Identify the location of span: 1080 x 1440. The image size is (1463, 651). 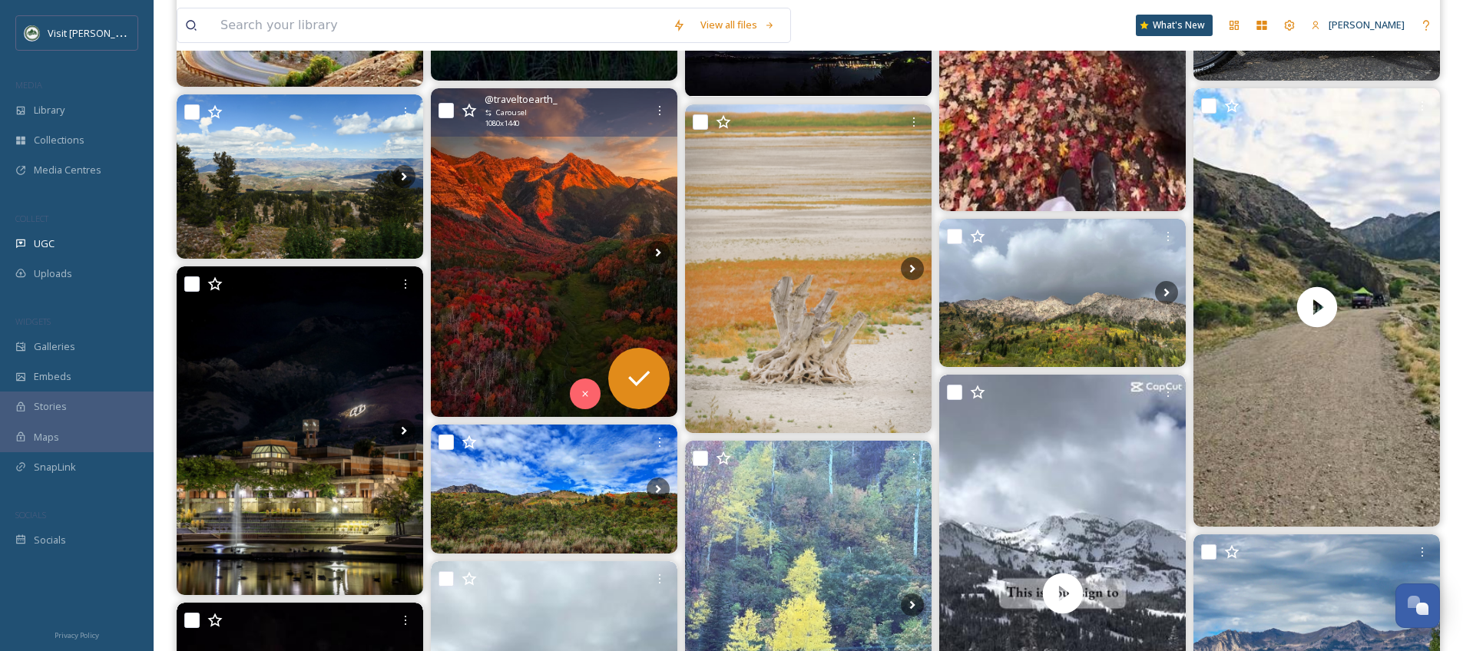
(502, 124).